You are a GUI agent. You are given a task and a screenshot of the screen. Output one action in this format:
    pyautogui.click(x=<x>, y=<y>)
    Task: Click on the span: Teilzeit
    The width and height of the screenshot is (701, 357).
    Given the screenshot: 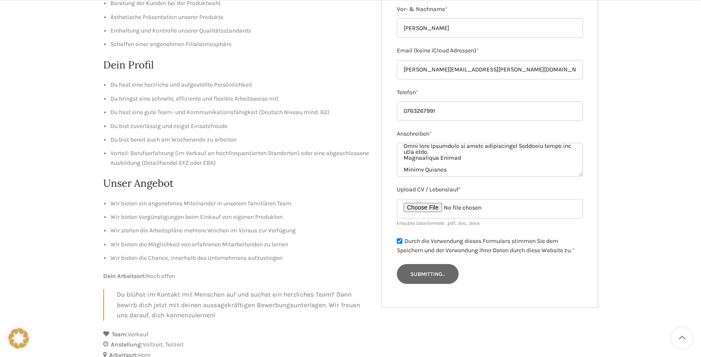 What is the action you would take?
    pyautogui.click(x=174, y=345)
    